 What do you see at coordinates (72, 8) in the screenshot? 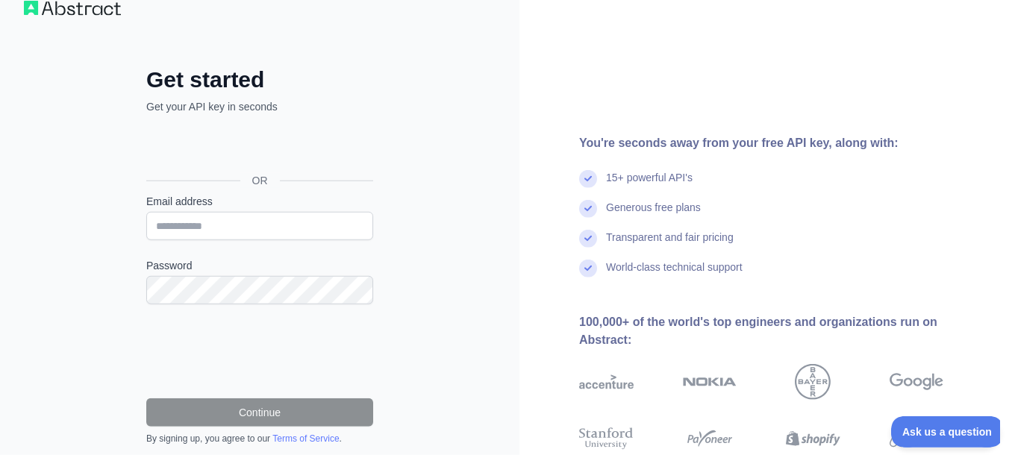
I see `img: Workflow` at bounding box center [72, 8].